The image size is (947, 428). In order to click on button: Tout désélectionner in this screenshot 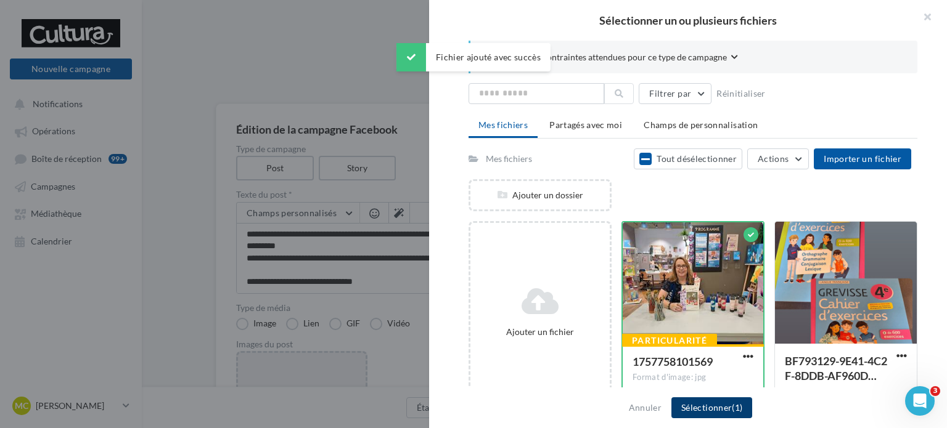, I will do `click(688, 159)`.